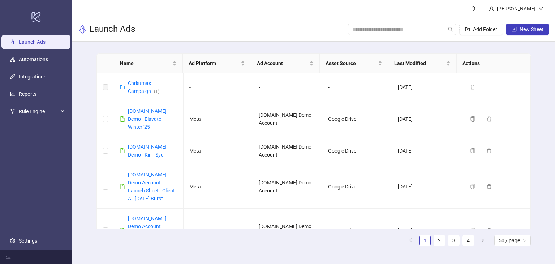  What do you see at coordinates (469, 240) in the screenshot?
I see `li: 4` at bounding box center [469, 240].